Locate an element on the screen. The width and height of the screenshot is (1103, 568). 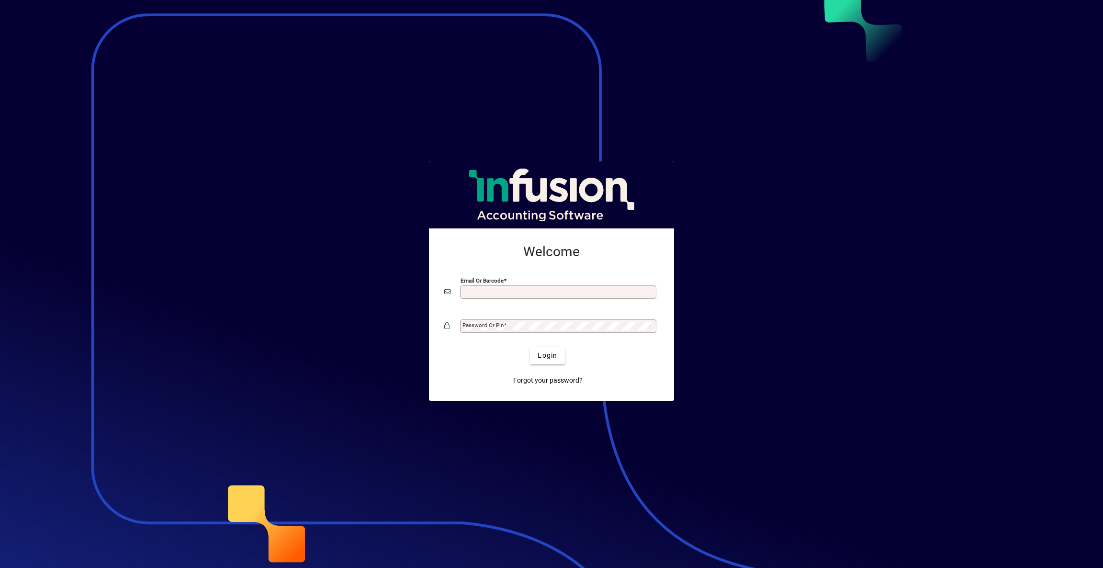
mat-label: Email or Barcode is located at coordinates (482, 280).